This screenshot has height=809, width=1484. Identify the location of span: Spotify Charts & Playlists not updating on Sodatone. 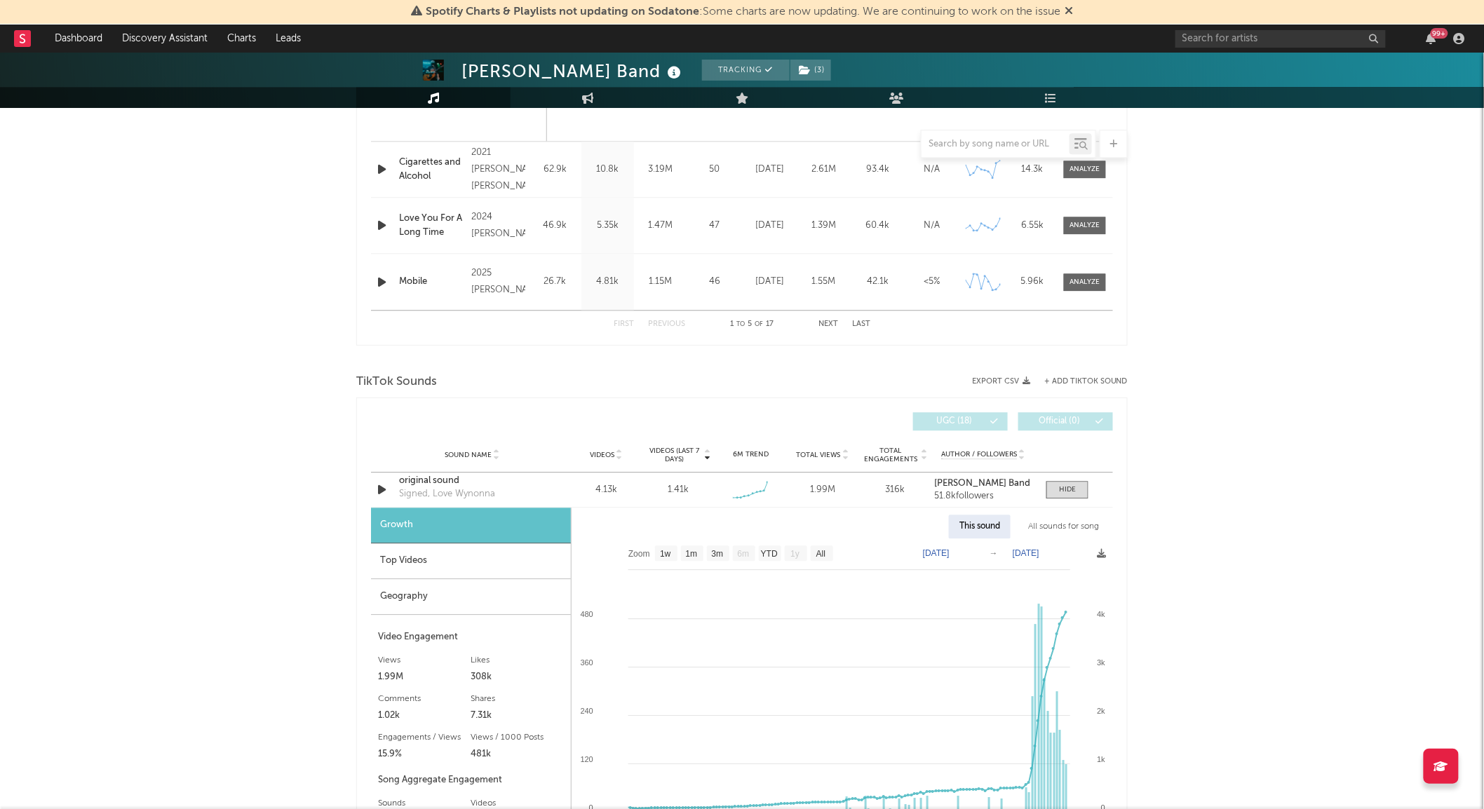
(562, 12).